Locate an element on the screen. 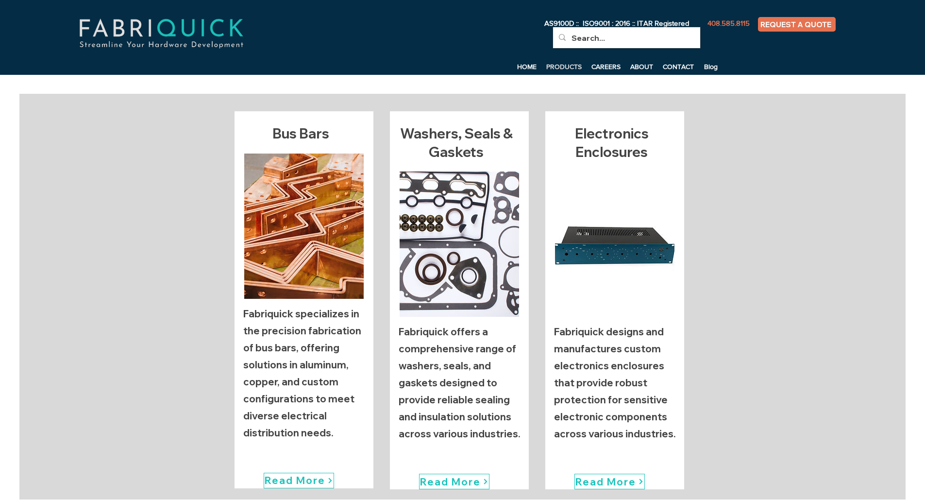  a: Blog is located at coordinates (711, 67).